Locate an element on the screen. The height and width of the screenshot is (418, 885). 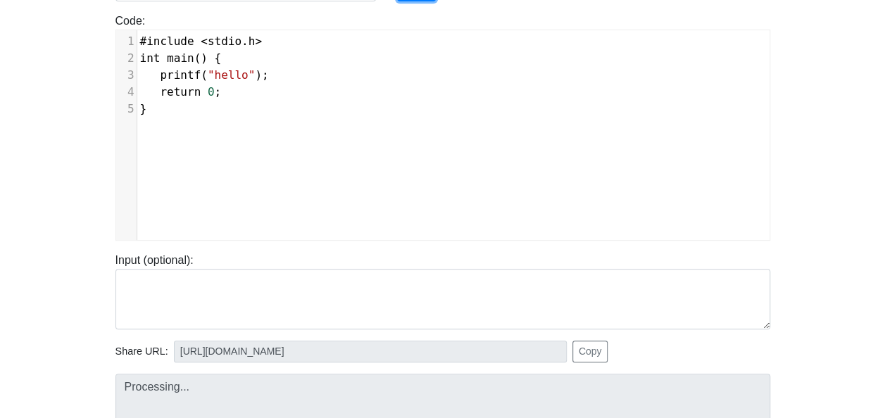
input: No share available yet is located at coordinates (370, 351).